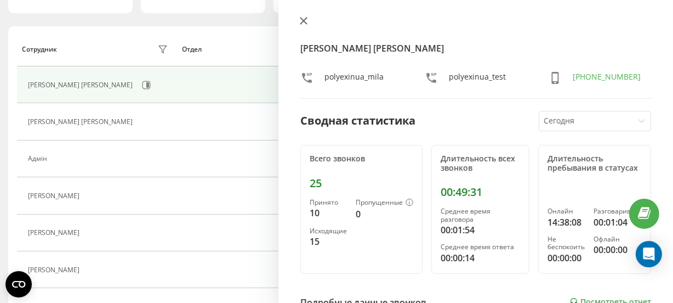 The width and height of the screenshot is (673, 303). I want to click on div: 10, so click(328, 213).